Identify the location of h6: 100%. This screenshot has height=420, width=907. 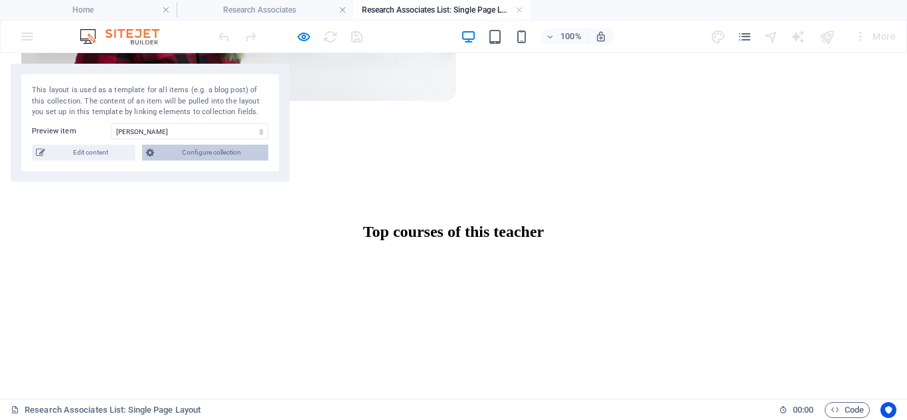
(571, 37).